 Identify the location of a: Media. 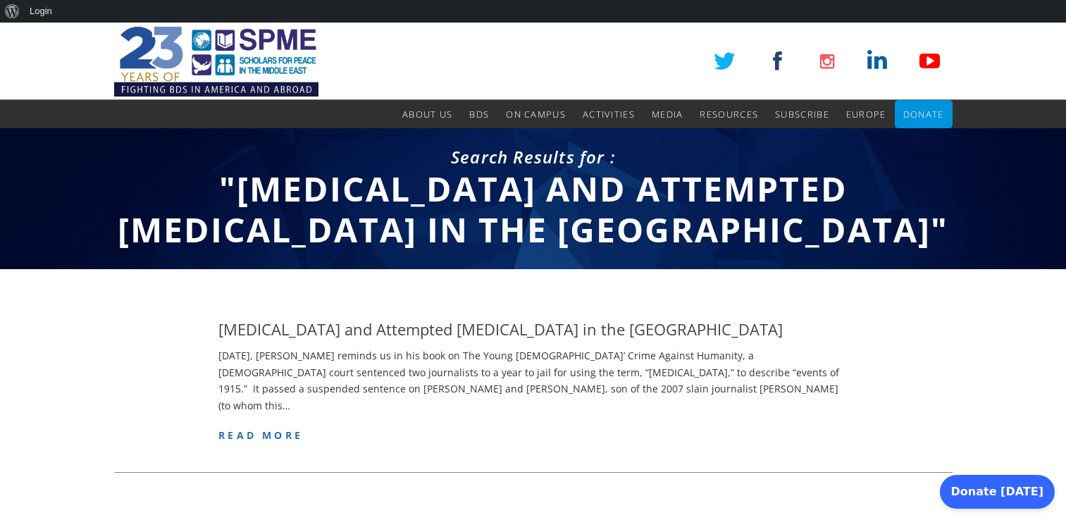
(668, 114).